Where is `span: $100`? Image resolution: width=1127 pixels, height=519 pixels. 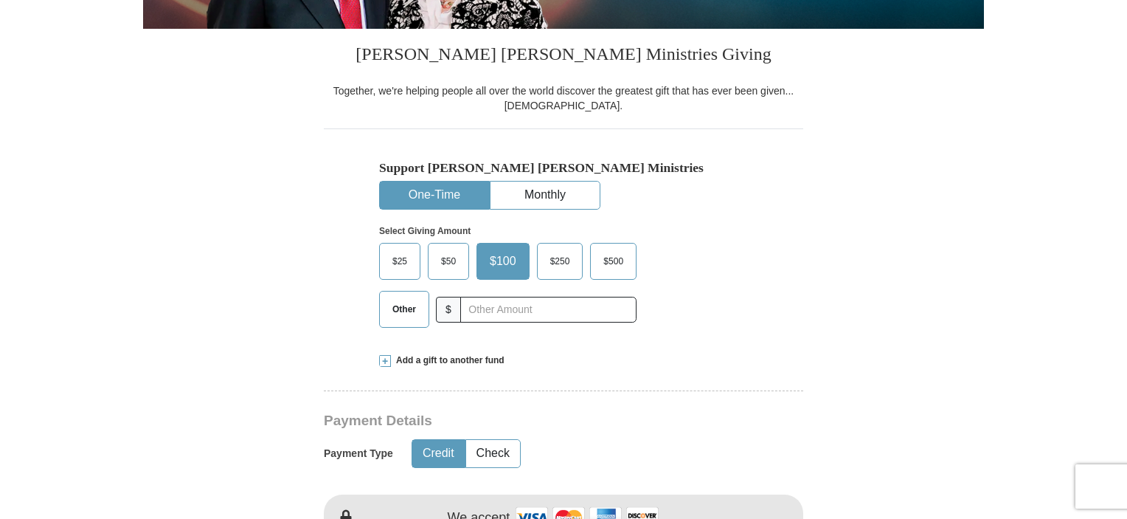
span: $100 is located at coordinates (503, 261).